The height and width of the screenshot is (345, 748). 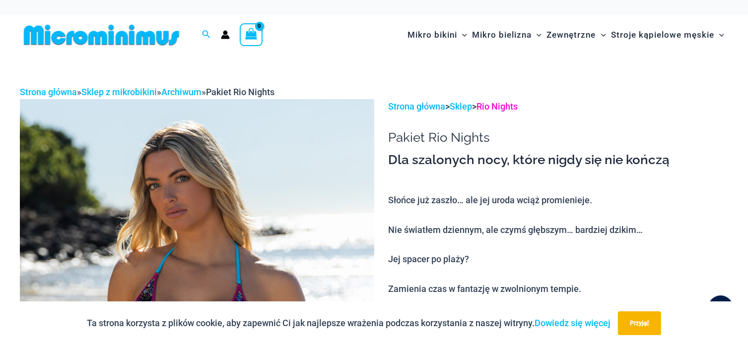 What do you see at coordinates (225, 35) in the screenshot?
I see `a: Link do ikony konta` at bounding box center [225, 35].